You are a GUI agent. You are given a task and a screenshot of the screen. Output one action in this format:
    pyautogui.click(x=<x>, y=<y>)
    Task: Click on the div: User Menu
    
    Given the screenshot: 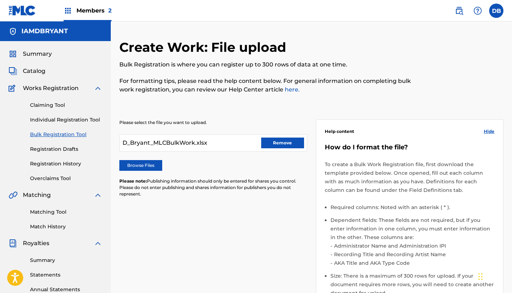 What is the action you would take?
    pyautogui.click(x=496, y=11)
    